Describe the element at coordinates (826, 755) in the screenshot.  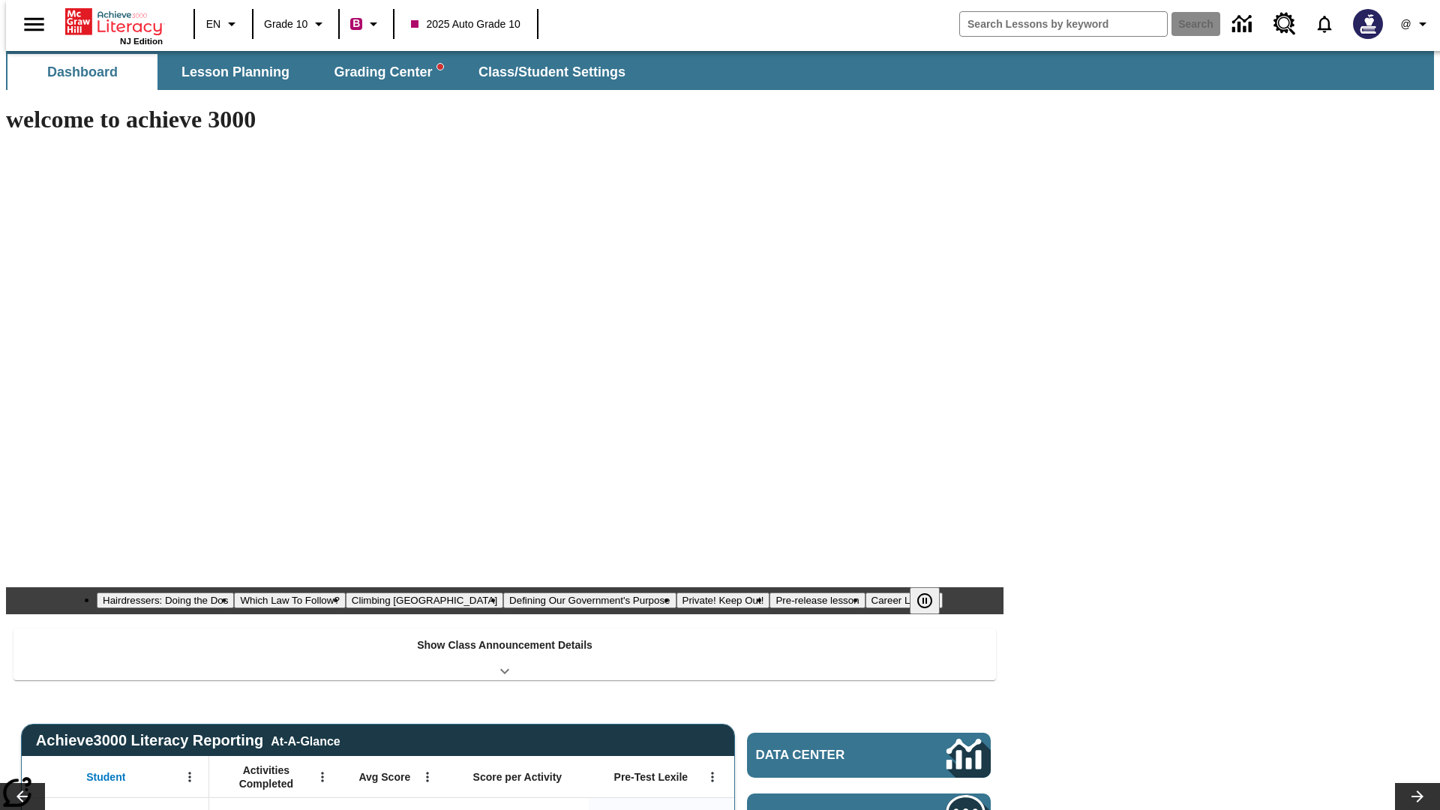
I see `span: Data Center` at that location.